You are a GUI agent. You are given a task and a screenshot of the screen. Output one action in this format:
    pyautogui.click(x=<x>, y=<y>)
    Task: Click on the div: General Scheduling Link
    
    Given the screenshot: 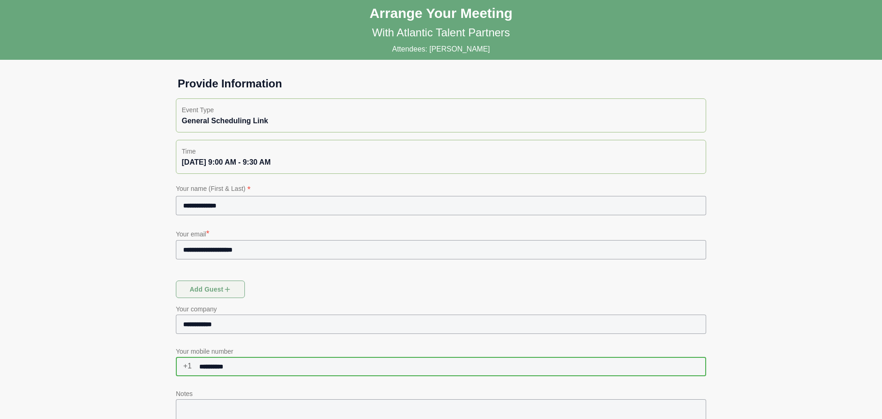 What is the action you would take?
    pyautogui.click(x=441, y=121)
    